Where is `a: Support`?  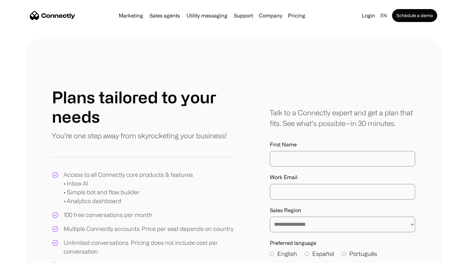 a: Support is located at coordinates (243, 16).